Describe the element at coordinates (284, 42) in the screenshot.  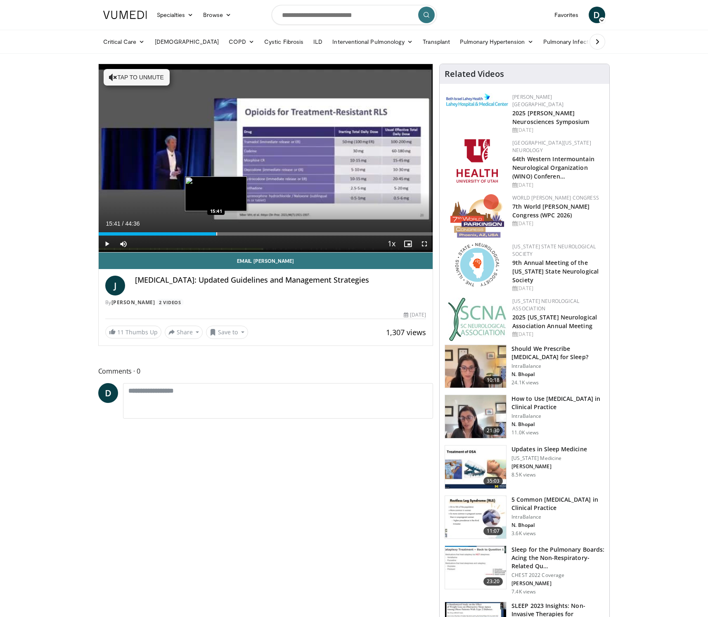
I see `a: Cystic Fibrosis` at that location.